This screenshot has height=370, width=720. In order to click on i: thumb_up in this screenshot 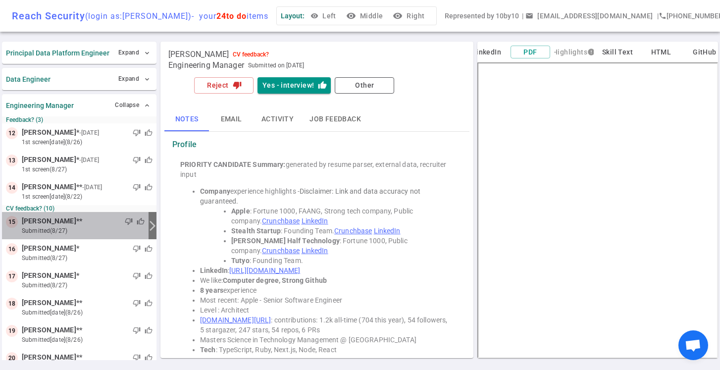, I will do `click(322, 85)`.